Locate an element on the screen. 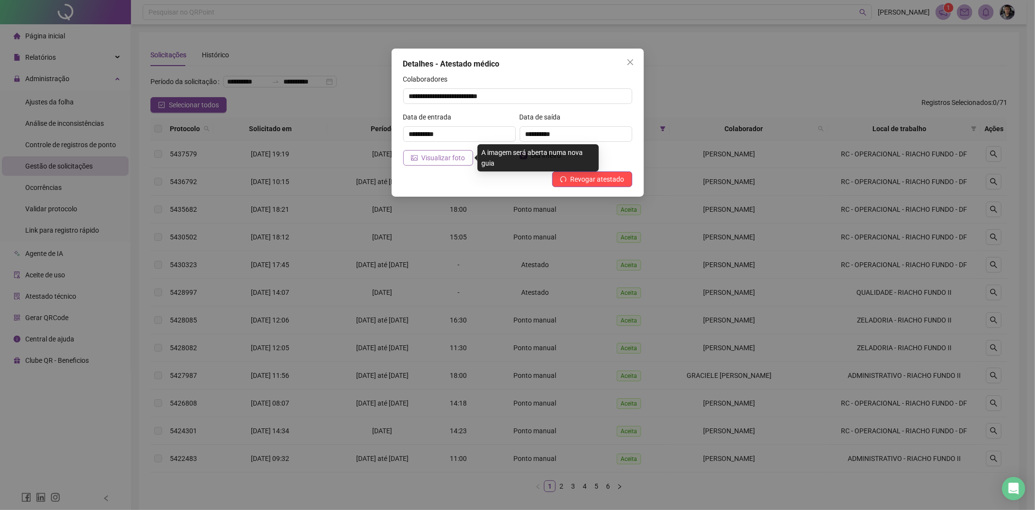 This screenshot has height=510, width=1035. div: Detalhes - Atestado médico is located at coordinates (518, 64).